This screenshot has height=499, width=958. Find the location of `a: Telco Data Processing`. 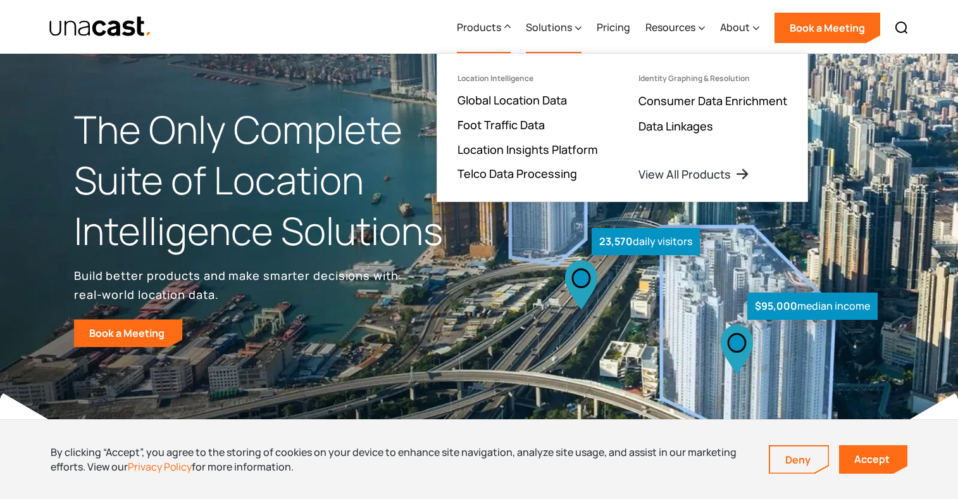

a: Telco Data Processing is located at coordinates (517, 173).